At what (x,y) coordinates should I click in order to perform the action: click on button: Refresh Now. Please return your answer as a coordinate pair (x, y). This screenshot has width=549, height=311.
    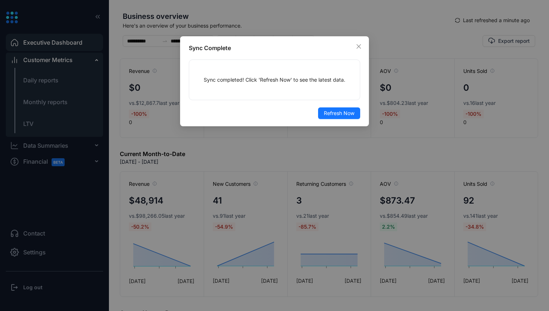
    Looking at the image, I should click on (339, 113).